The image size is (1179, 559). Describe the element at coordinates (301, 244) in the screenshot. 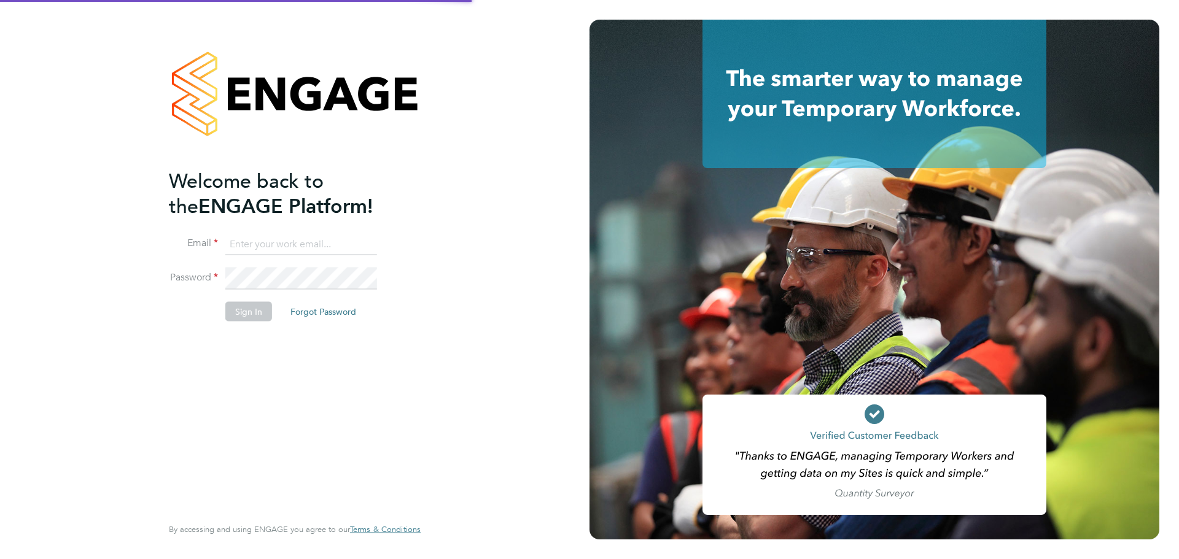

I see `input: Enter your work email...` at that location.